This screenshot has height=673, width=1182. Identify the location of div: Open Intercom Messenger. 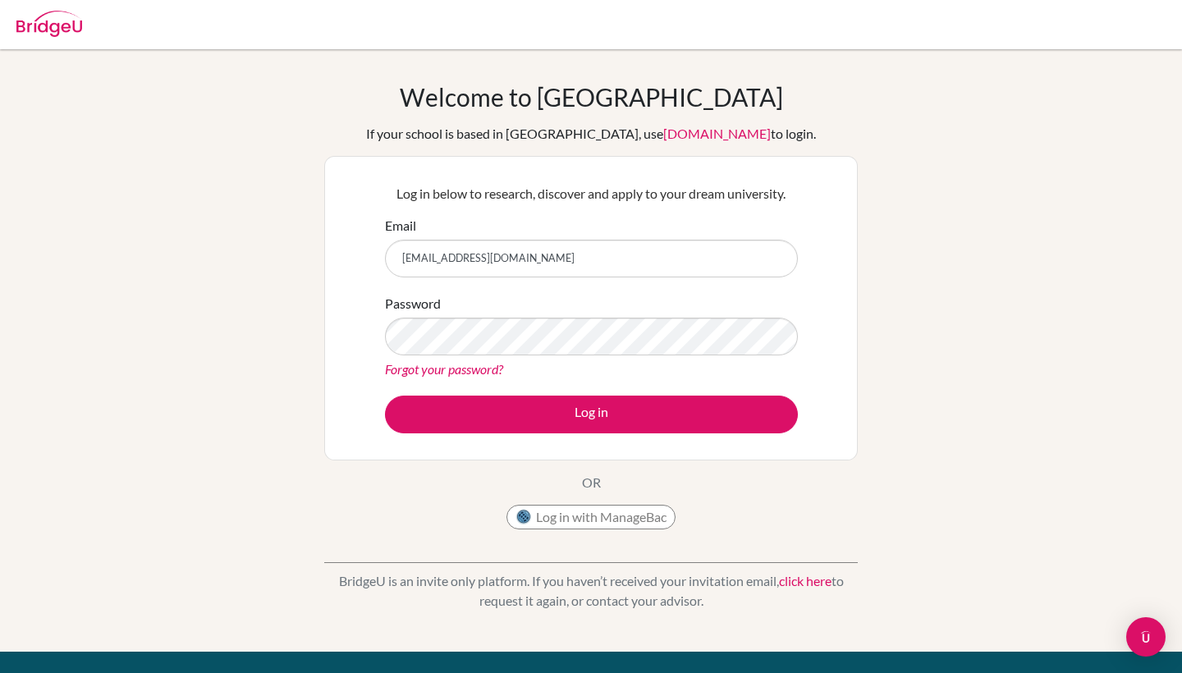
(1145, 637).